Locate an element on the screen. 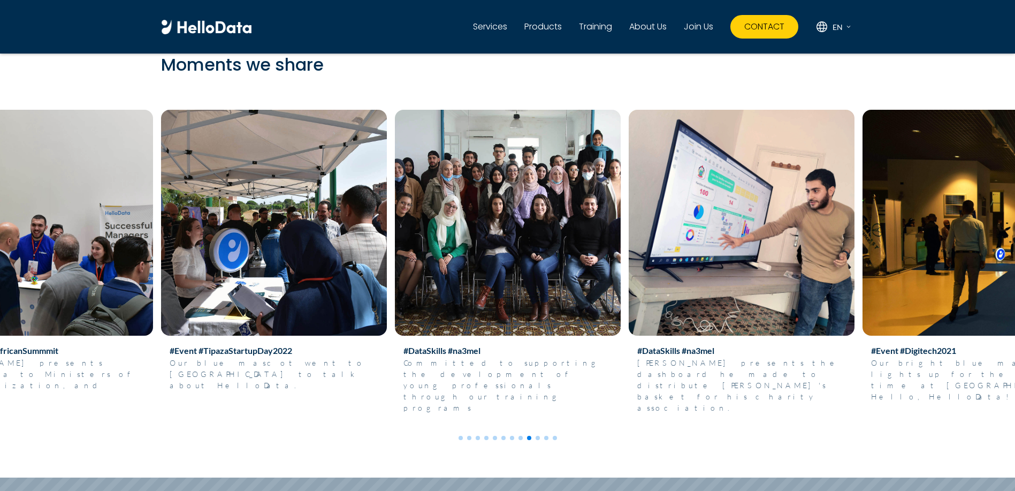  div: en is located at coordinates (834, 27).